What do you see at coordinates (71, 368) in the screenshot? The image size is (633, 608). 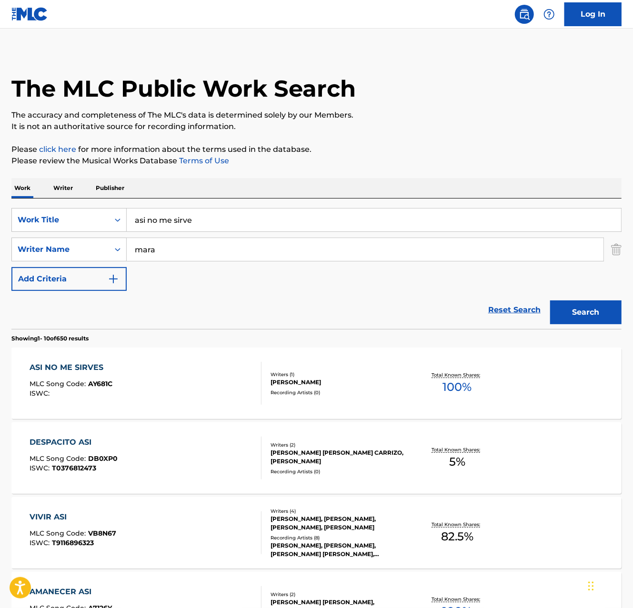 I see `div: ASI NO ME SIRVES` at bounding box center [71, 368].